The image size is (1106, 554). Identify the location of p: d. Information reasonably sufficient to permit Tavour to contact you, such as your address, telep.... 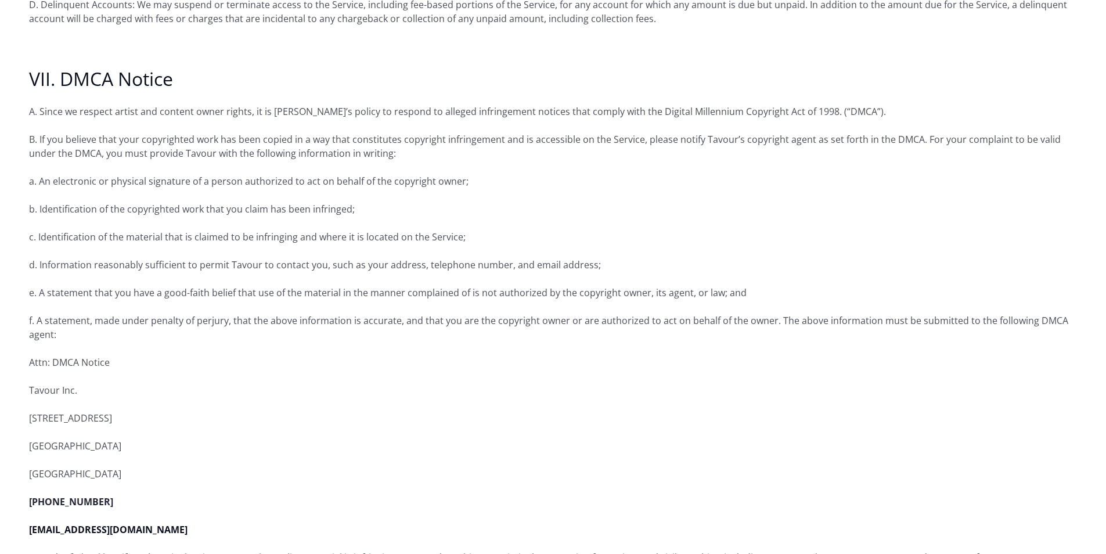
(552, 265).